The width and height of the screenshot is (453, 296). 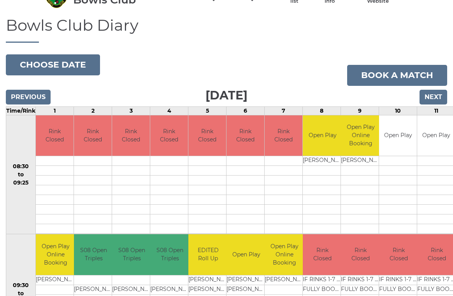 I want to click on td: 7, so click(x=284, y=111).